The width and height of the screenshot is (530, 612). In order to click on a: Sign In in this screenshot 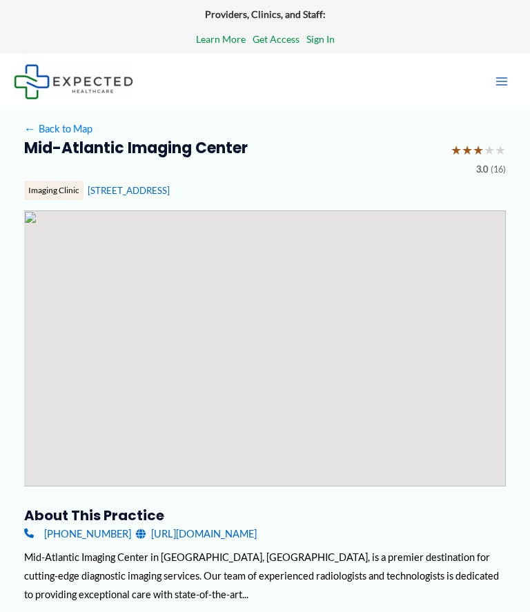, I will do `click(320, 39)`.